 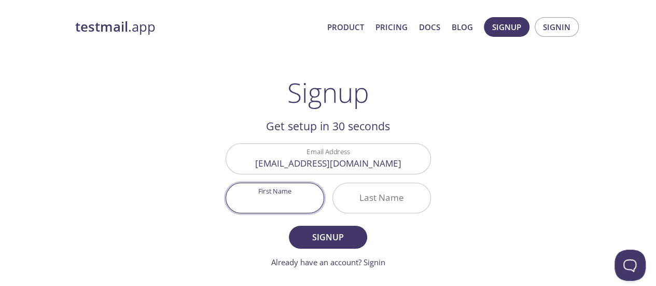 I want to click on strong: testmail, so click(x=102, y=26).